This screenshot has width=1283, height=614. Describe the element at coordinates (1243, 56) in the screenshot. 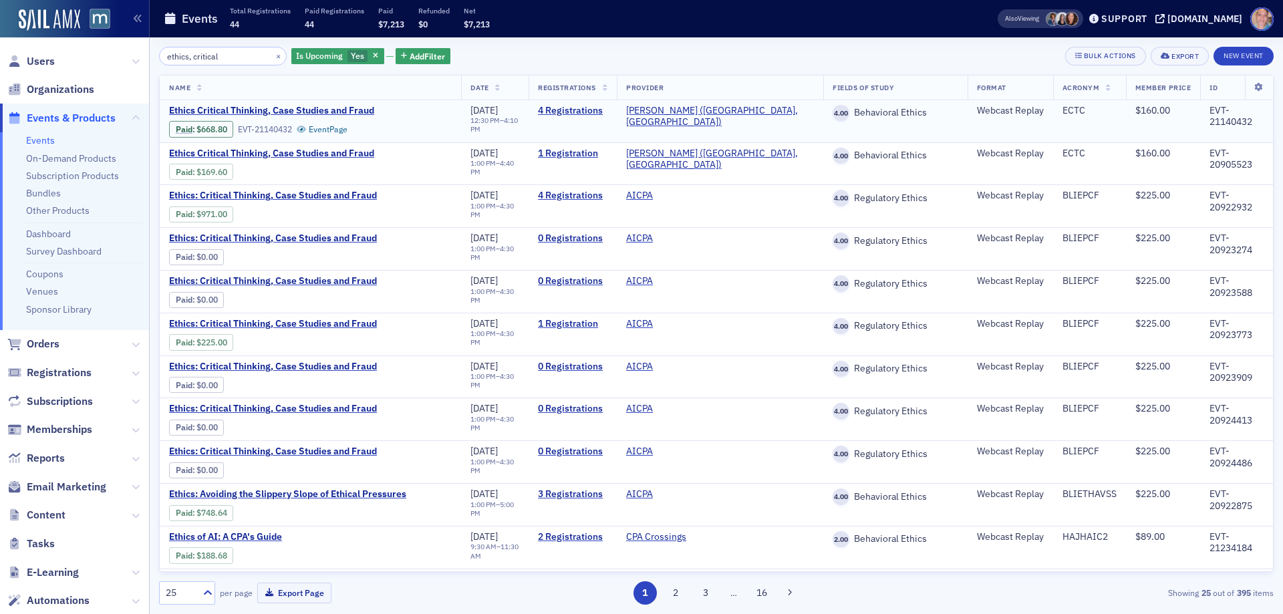

I see `button: New Event` at that location.